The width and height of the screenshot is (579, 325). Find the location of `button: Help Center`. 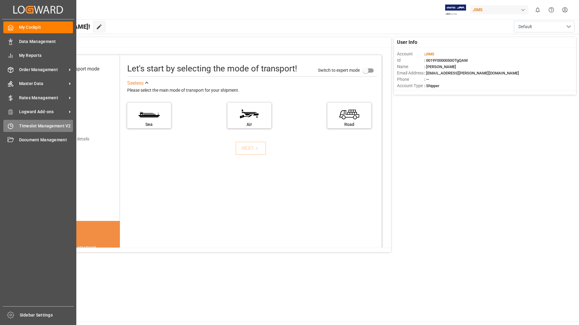

button: Help Center is located at coordinates (551, 10).